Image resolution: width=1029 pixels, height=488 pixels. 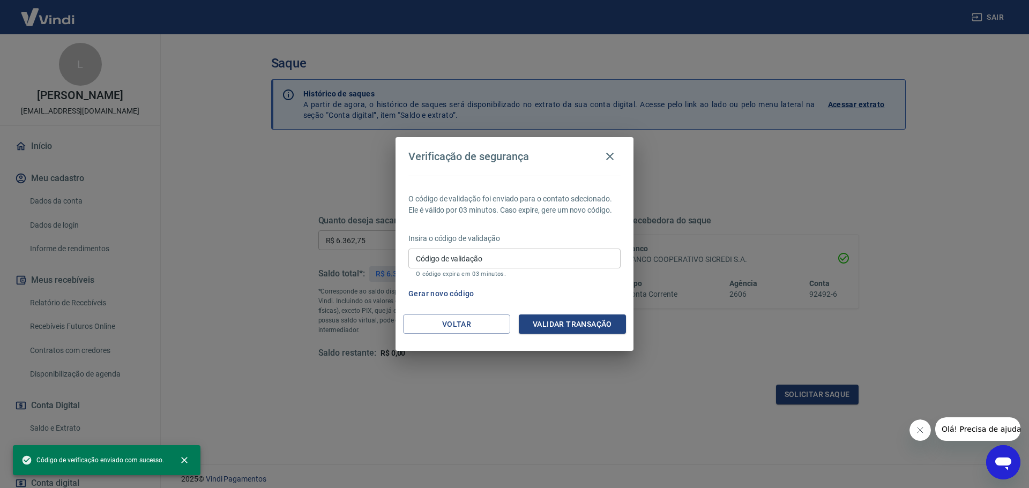 I want to click on button: close, so click(x=184, y=461).